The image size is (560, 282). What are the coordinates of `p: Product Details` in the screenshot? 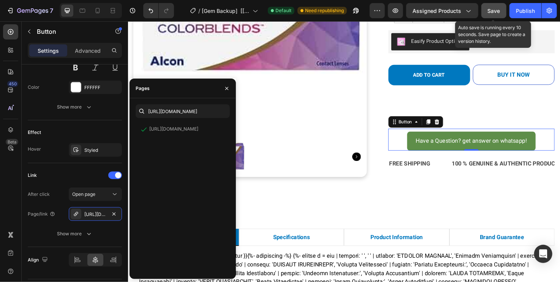 It's located at (61, 228).